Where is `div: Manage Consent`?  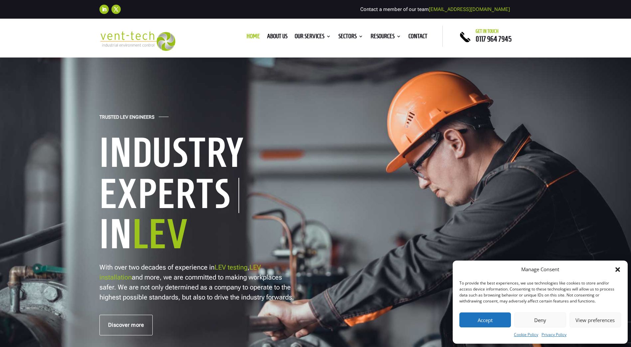
div: Manage Consent is located at coordinates (540, 270).